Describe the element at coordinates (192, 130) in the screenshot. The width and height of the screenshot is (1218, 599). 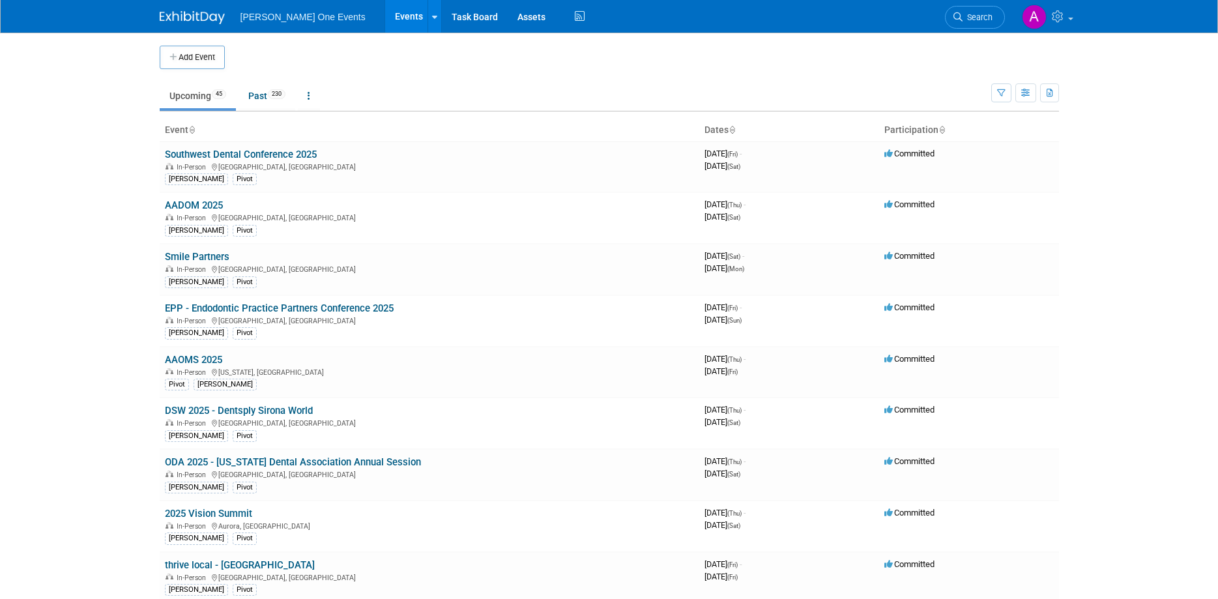
I see `a: Sort by Event Name` at that location.